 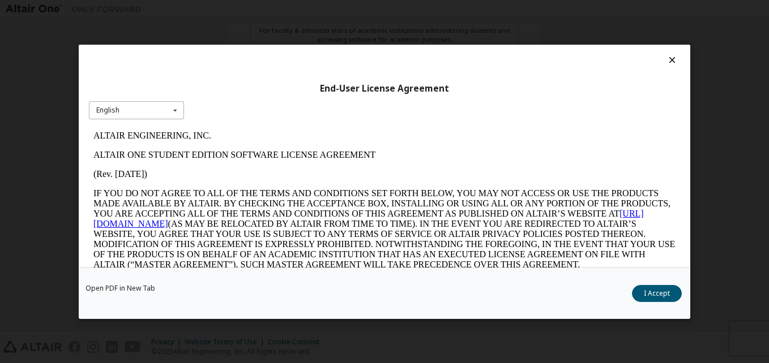 I want to click on p: This Altair One Student Edition Software License Agreement (“Agreement”) is between Altair Engine..., so click(x=296, y=173).